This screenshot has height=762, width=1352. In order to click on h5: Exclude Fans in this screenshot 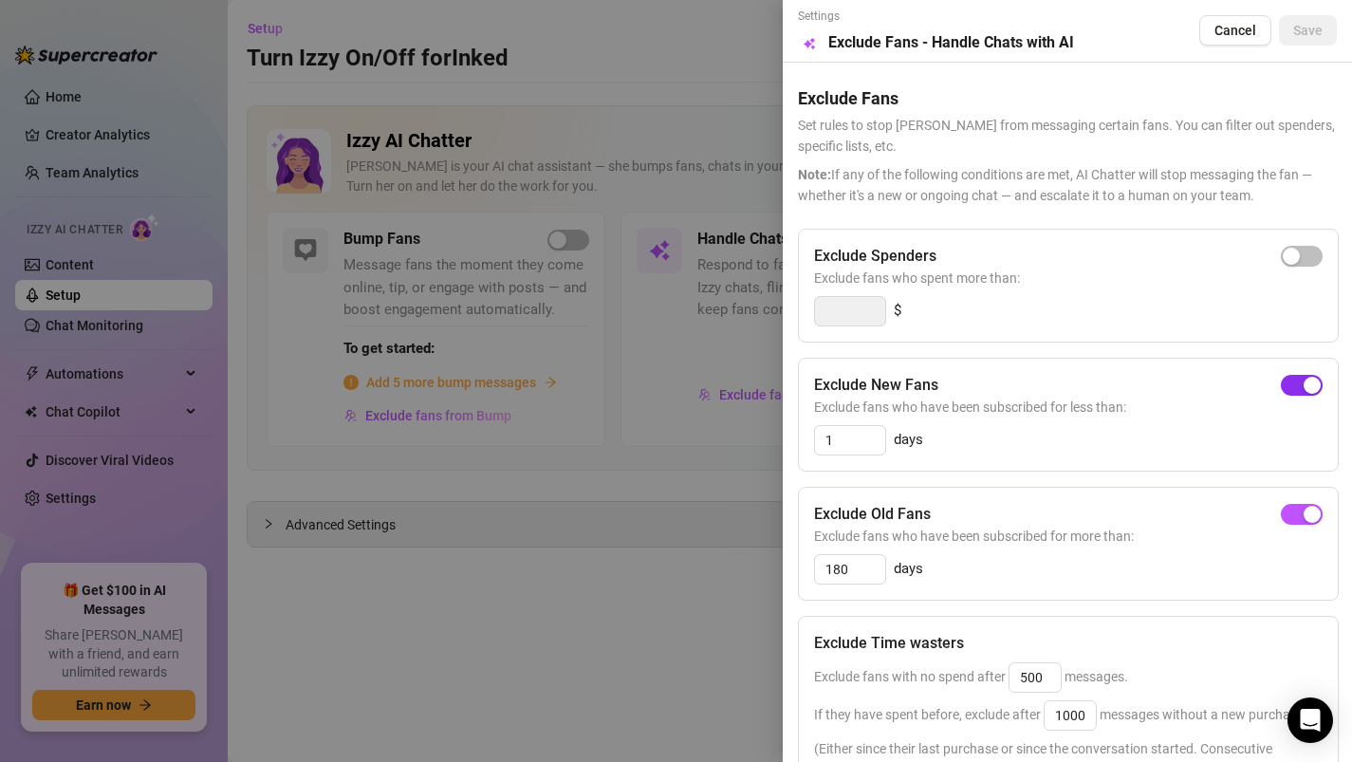, I will do `click(1067, 98)`.